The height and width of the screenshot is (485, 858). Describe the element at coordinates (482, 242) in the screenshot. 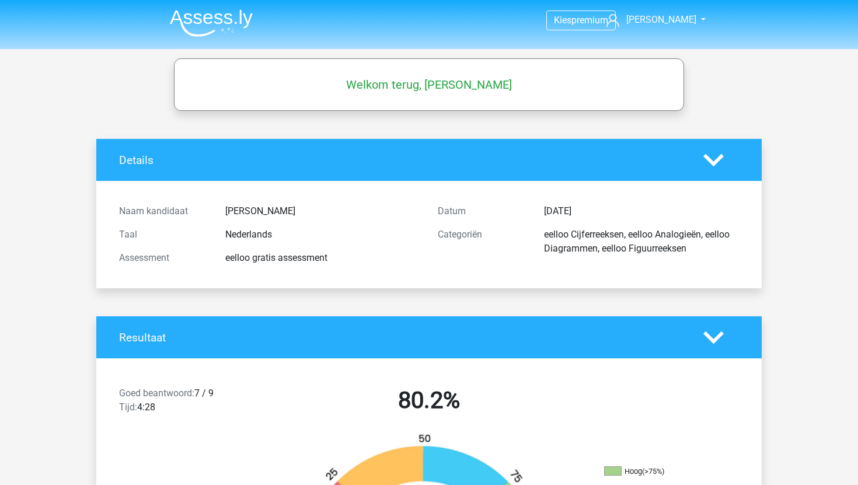

I see `div: Categoriën` at that location.